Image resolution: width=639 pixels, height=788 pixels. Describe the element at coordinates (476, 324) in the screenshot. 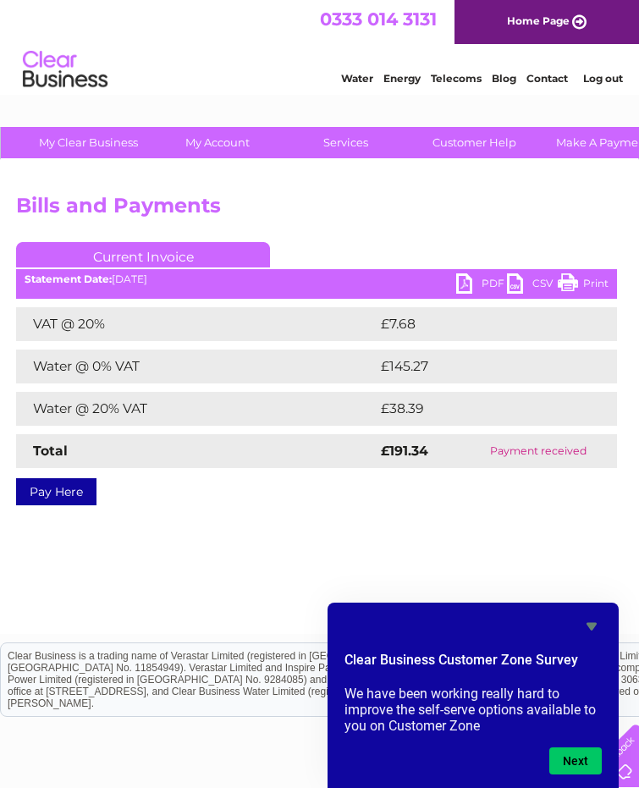

I see `td: £7.68` at that location.